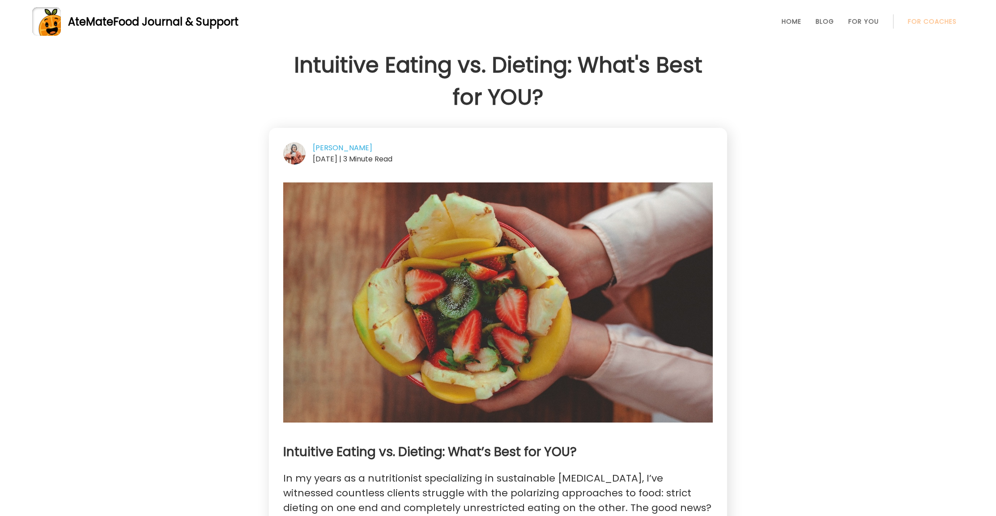 This screenshot has width=996, height=516. I want to click on h3: Intuitive Eating vs. Dieting: What’s Best for YOU?, so click(498, 452).